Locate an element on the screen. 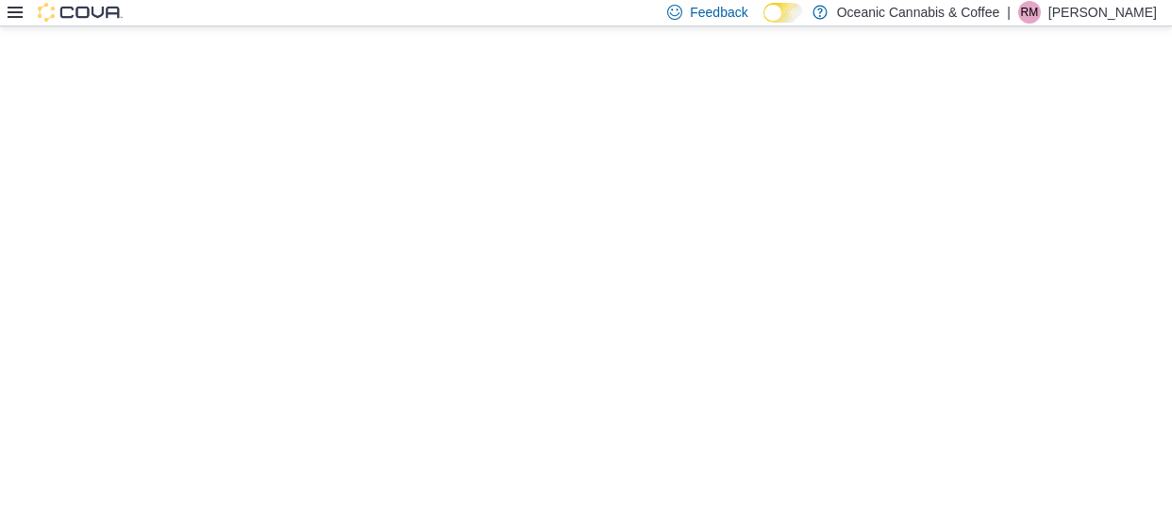 The width and height of the screenshot is (1172, 521). span: Feedback is located at coordinates (718, 12).